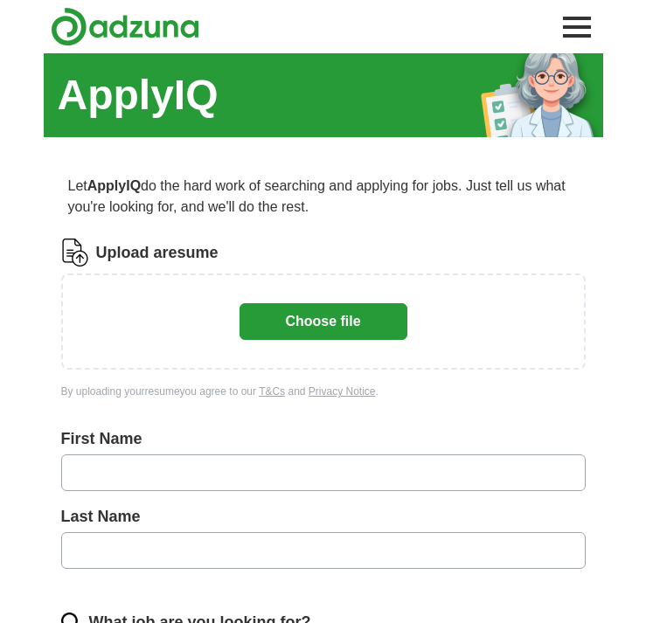  Describe the element at coordinates (323, 322) in the screenshot. I see `button: Choose file` at that location.